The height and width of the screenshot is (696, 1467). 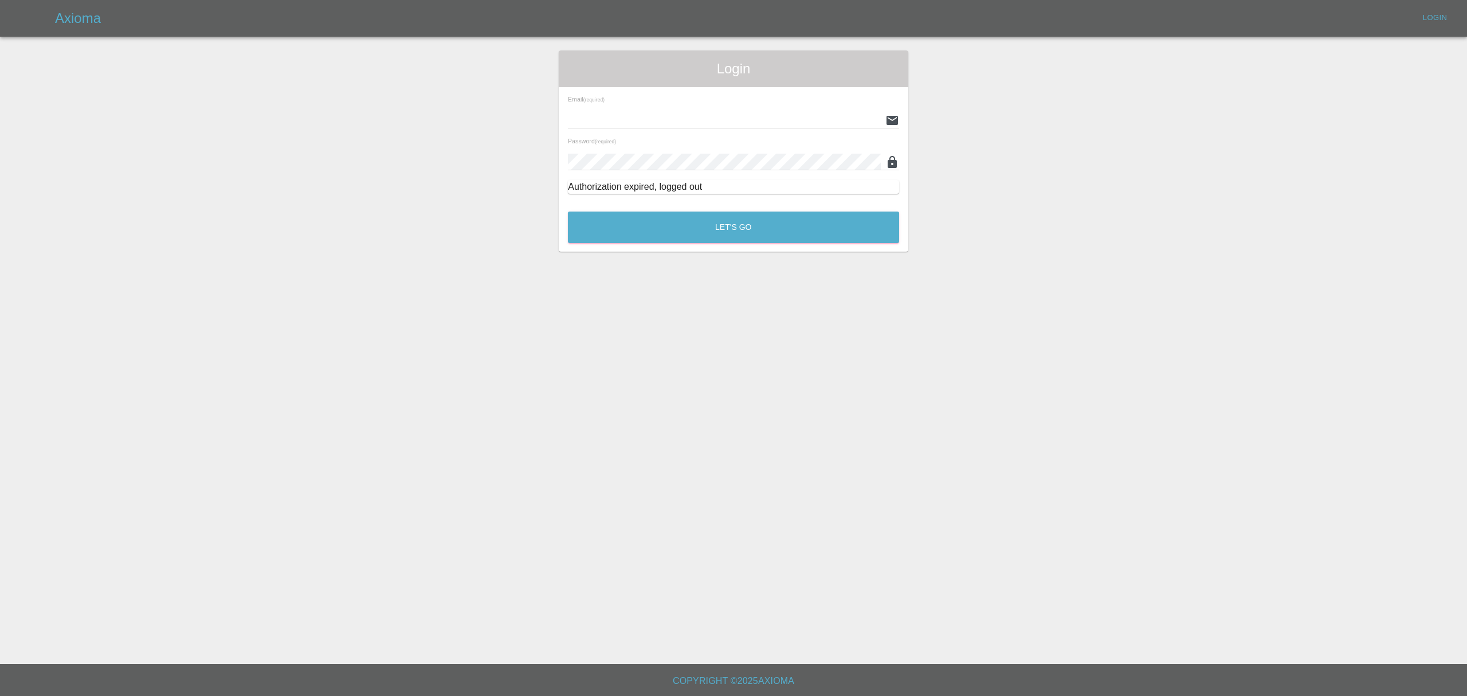 What do you see at coordinates (734, 69) in the screenshot?
I see `span: Login` at bounding box center [734, 69].